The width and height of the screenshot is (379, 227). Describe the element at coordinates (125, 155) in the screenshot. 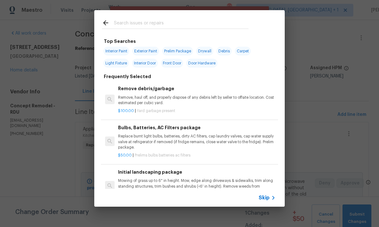

I see `span: $50.00` at that location.